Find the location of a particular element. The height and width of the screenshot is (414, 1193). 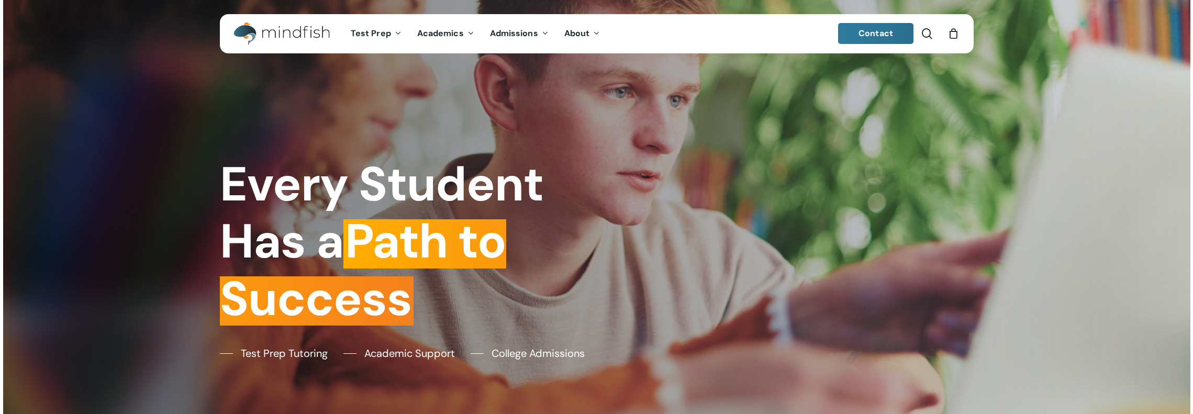

h1: Every Student Has a is located at coordinates (404, 242).